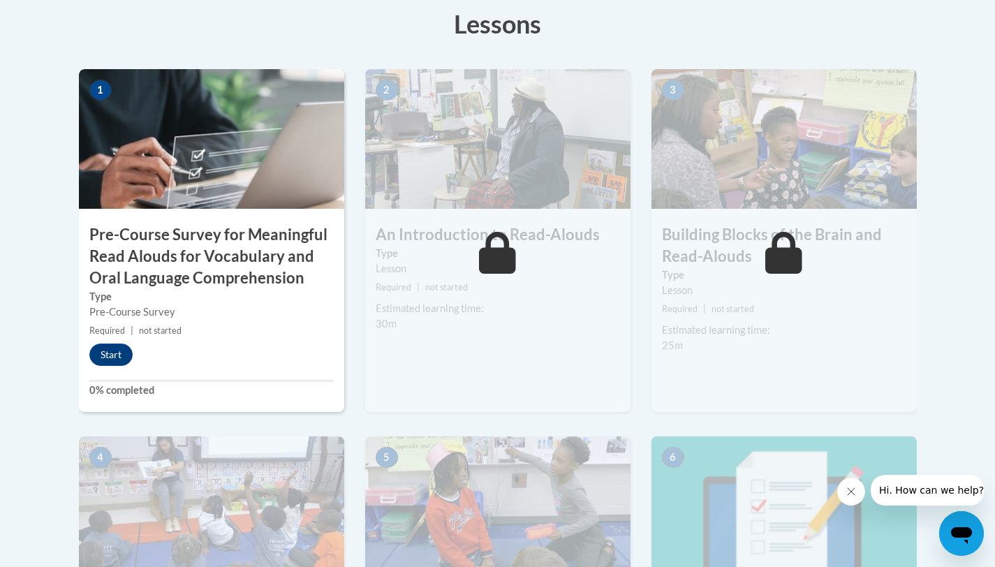  What do you see at coordinates (672, 345) in the screenshot?
I see `span: 25m` at bounding box center [672, 345].